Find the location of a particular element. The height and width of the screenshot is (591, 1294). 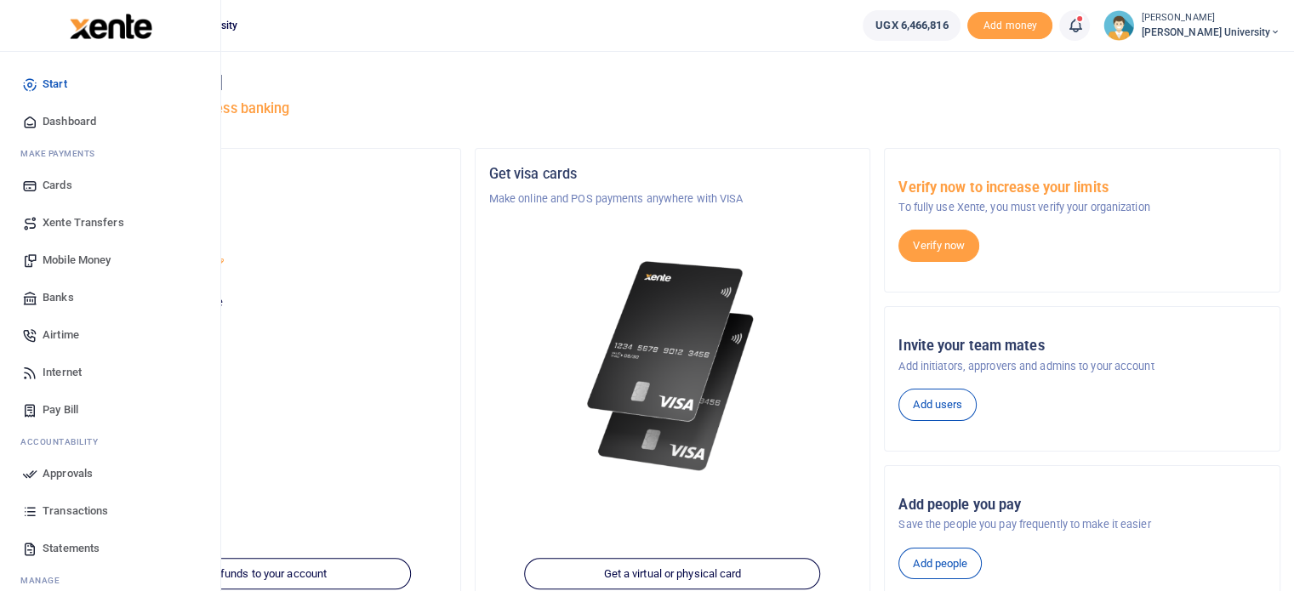

h5: Add people you pay is located at coordinates (1082, 506).